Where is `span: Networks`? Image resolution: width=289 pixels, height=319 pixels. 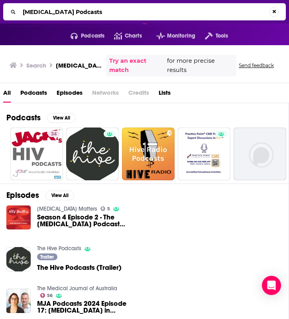
span: Networks is located at coordinates (105, 94).